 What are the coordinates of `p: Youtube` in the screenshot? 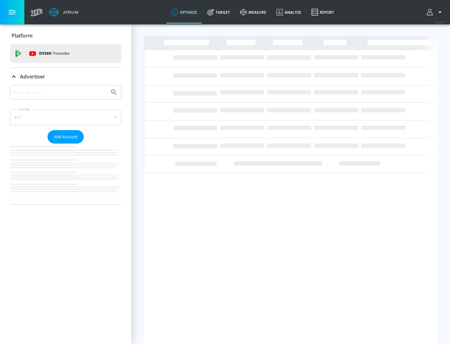 It's located at (61, 53).